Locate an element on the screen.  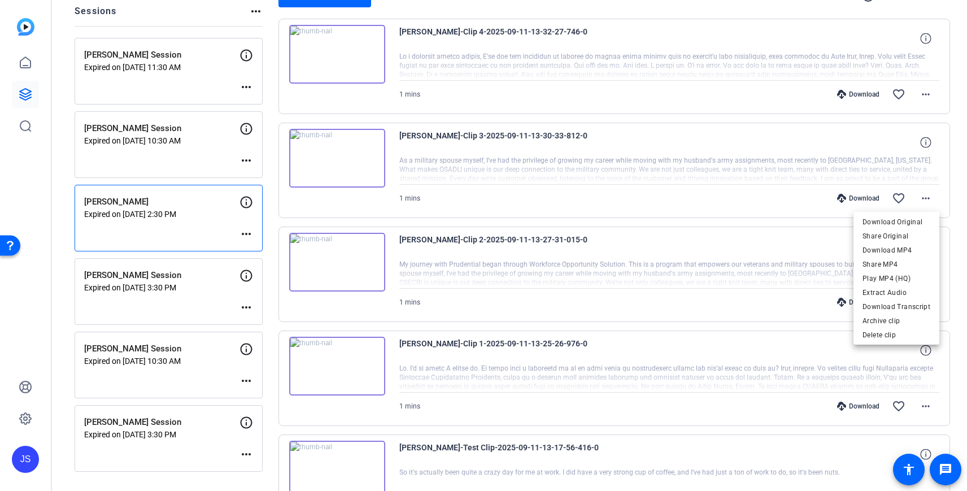
span: Download Original is located at coordinates (896, 222).